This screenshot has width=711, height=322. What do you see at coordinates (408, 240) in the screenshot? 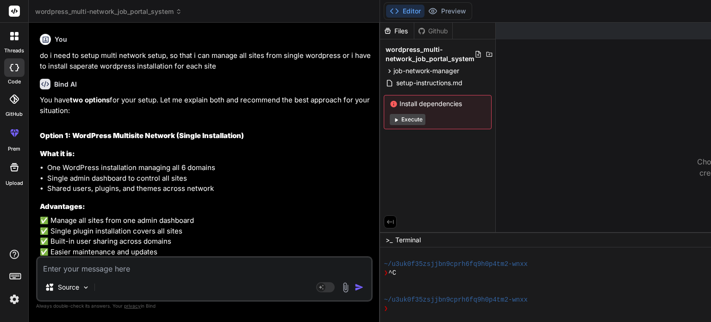
I see `span: Terminal` at bounding box center [408, 240].